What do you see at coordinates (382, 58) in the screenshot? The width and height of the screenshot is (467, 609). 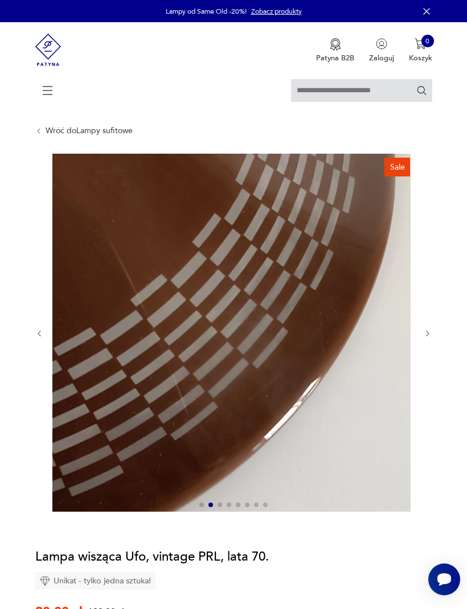 I see `p: Zaloguj` at bounding box center [382, 58].